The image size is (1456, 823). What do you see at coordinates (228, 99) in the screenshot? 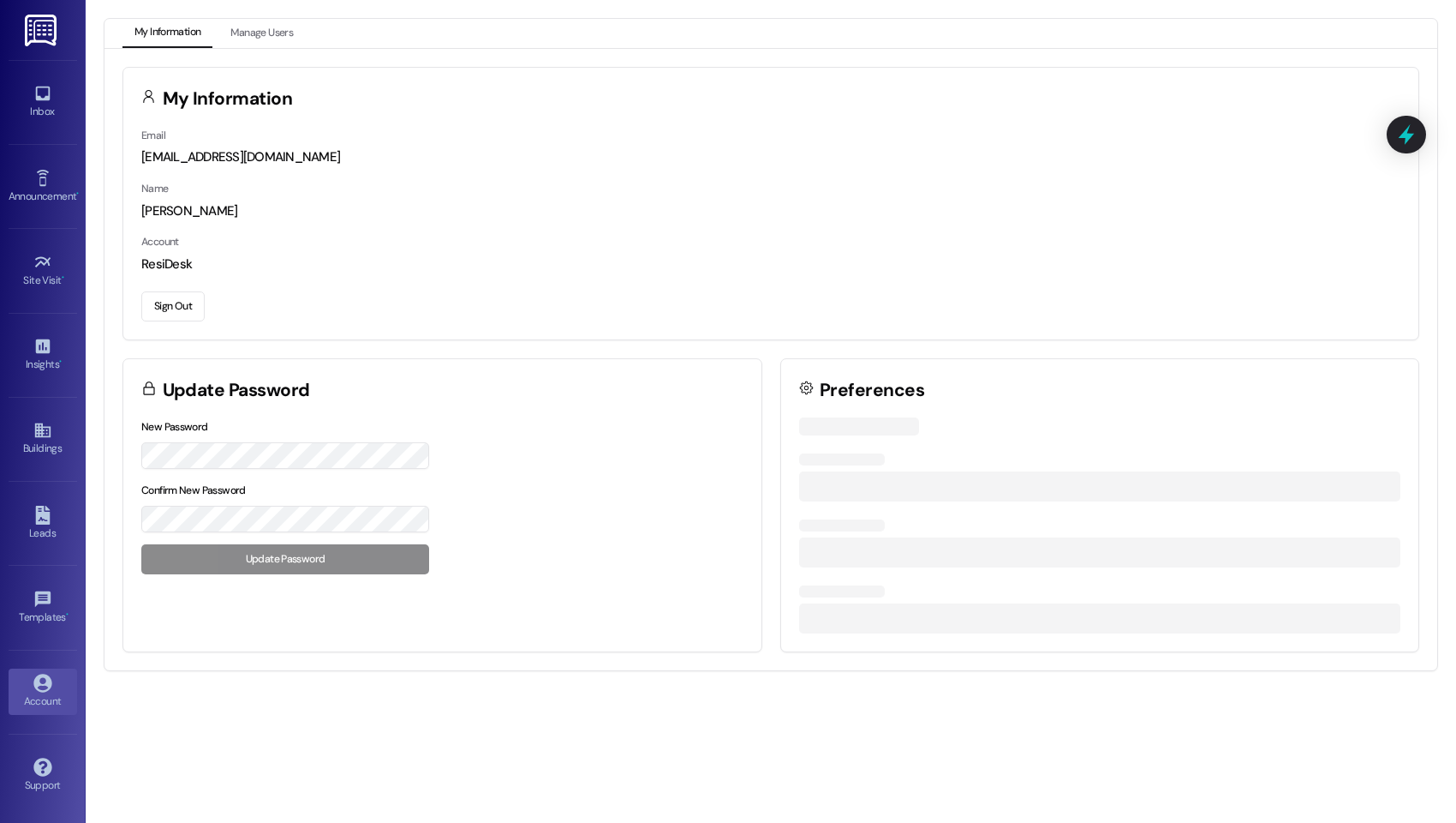
I see `h3: My Information` at bounding box center [228, 99].